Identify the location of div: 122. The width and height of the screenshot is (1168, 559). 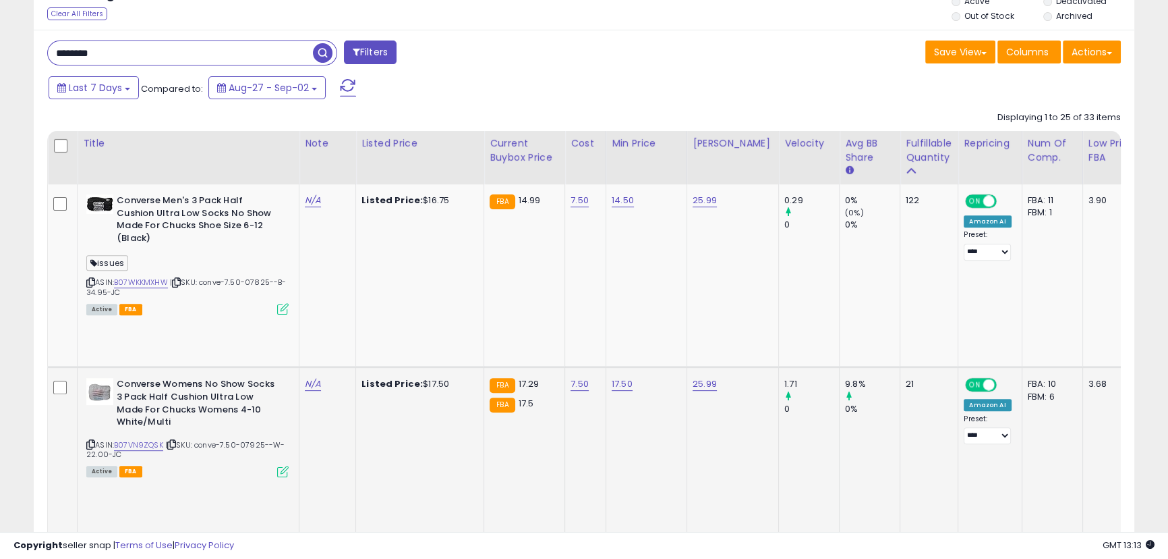
(927, 200).